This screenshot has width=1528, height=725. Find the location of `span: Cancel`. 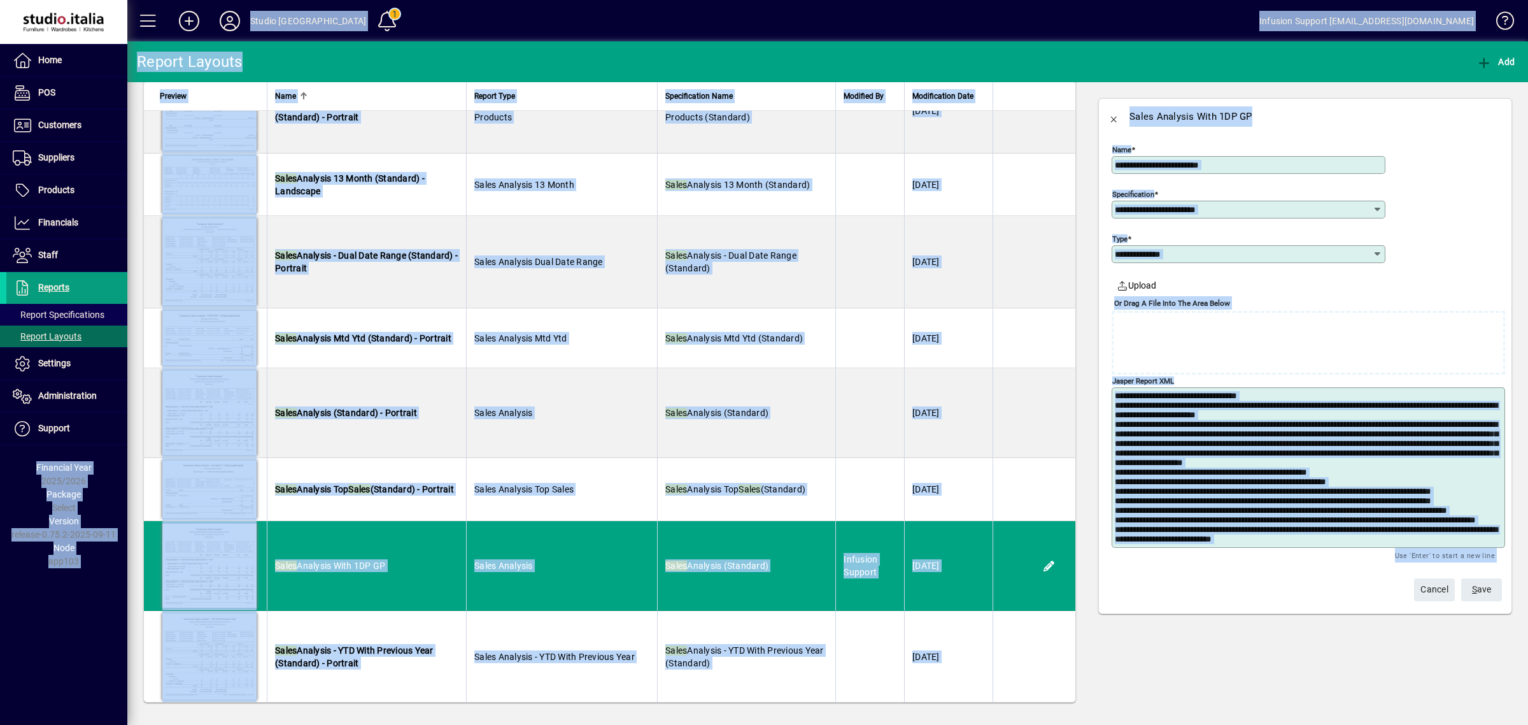

span: Cancel is located at coordinates (1435, 589).